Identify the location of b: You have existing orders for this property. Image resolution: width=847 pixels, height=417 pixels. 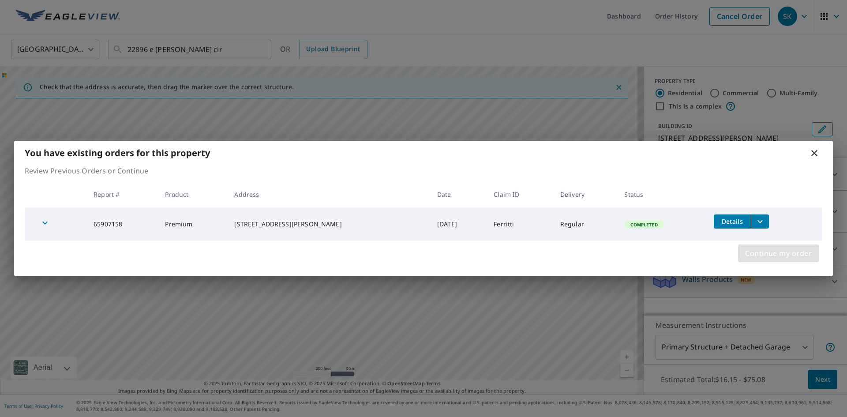
(117, 153).